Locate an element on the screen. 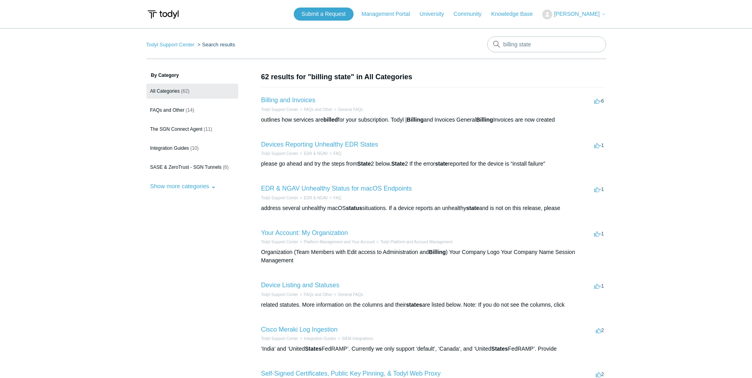 Image resolution: width=752 pixels, height=378 pixels. a: Platform Management and Your Account is located at coordinates (339, 242).